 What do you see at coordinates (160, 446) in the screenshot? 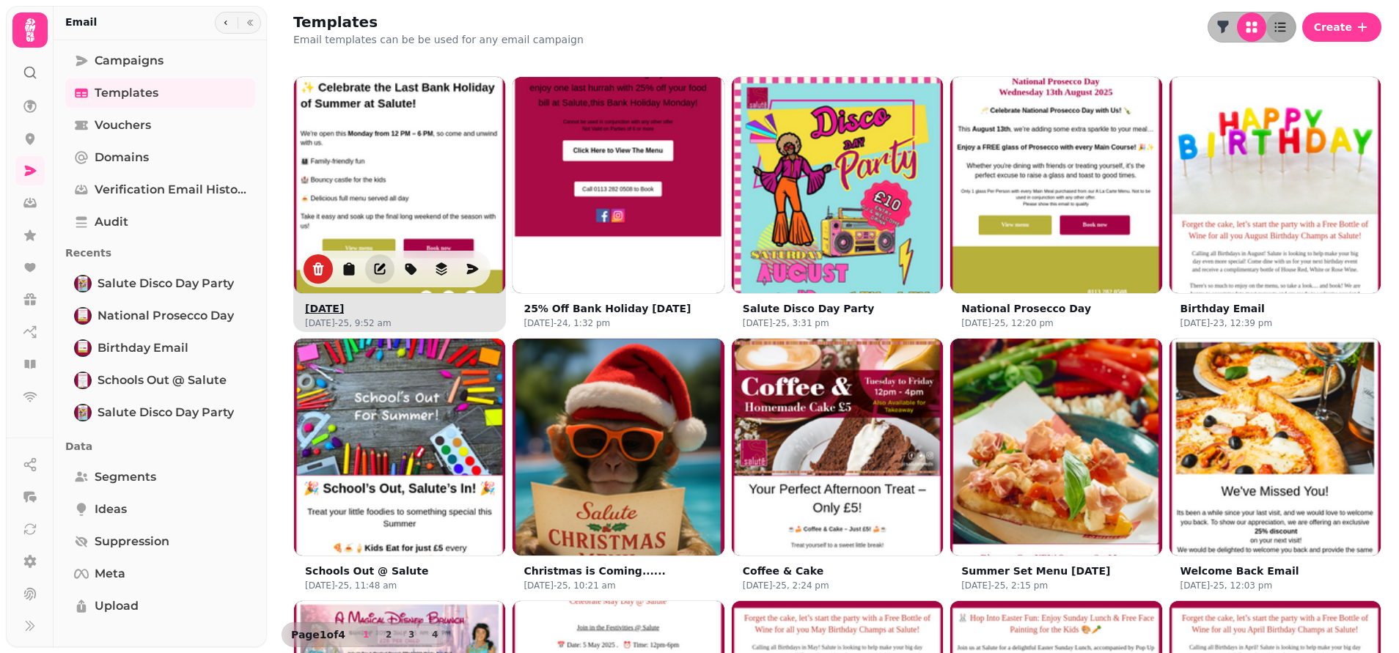
I see `p: Data` at bounding box center [160, 446].